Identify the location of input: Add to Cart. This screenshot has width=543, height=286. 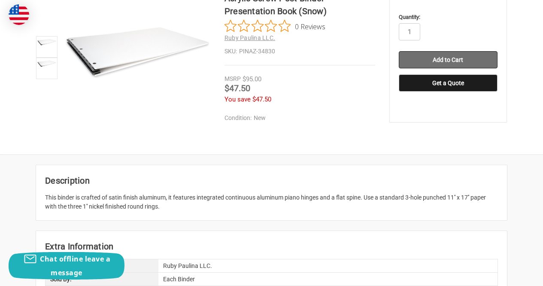
(448, 60).